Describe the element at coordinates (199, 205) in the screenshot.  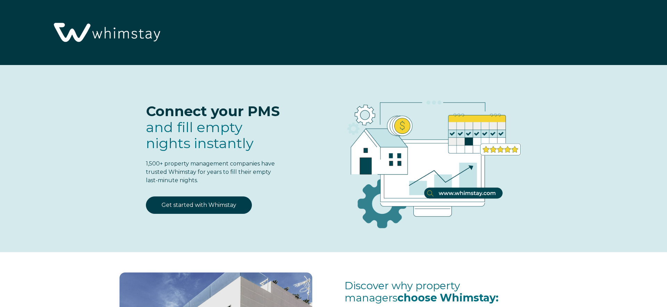
I see `a: Get started with Whimstay` at that location.